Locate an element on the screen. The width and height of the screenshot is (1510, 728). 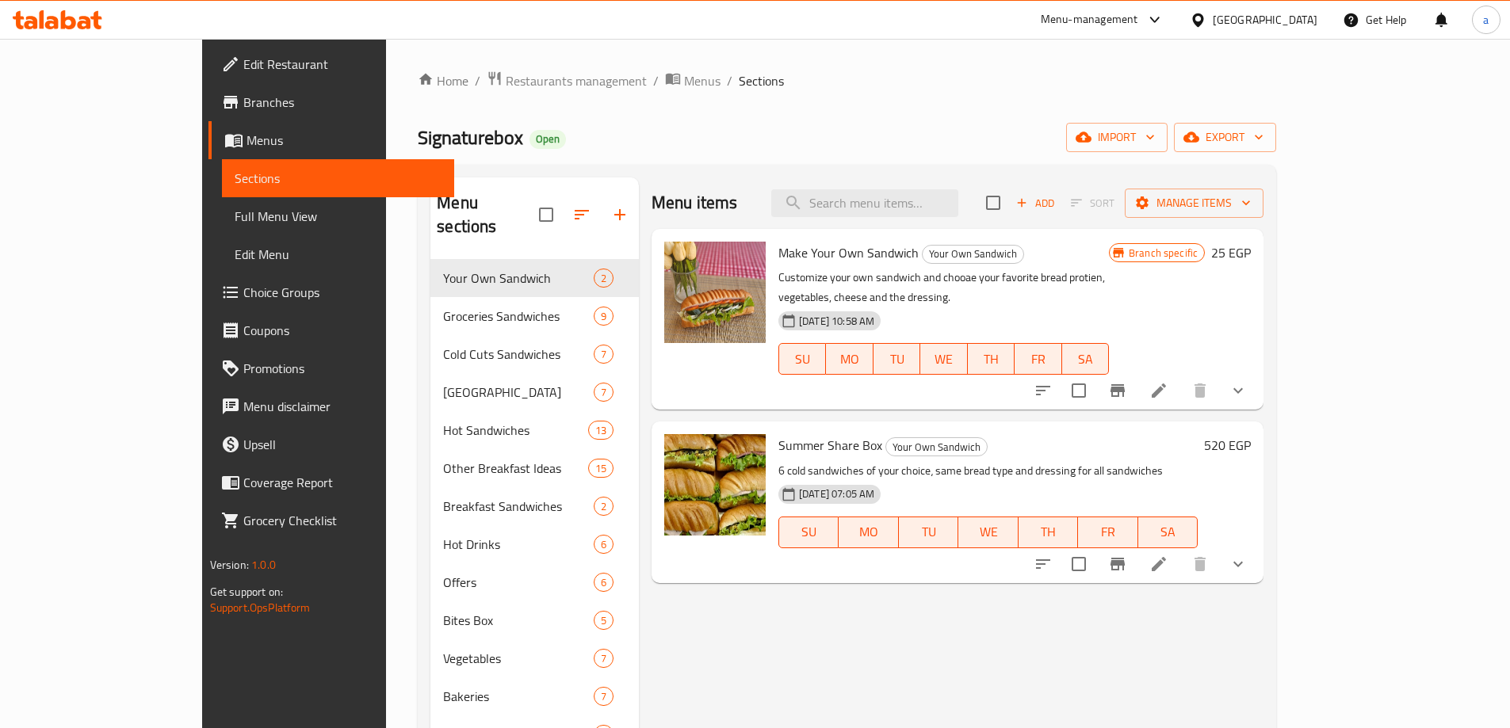
button: export is located at coordinates (1224, 137).